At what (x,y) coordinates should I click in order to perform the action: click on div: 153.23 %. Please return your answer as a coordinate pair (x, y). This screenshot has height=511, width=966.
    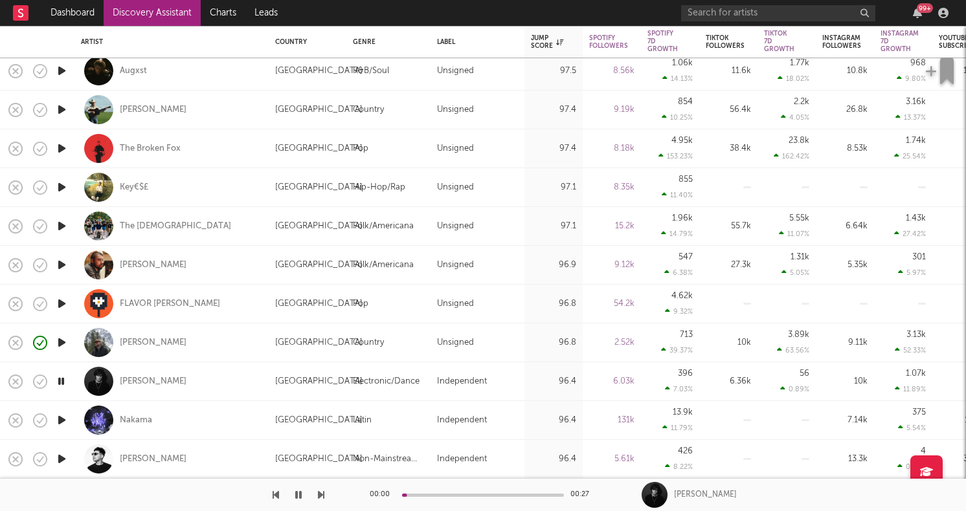
    Looking at the image, I should click on (675, 156).